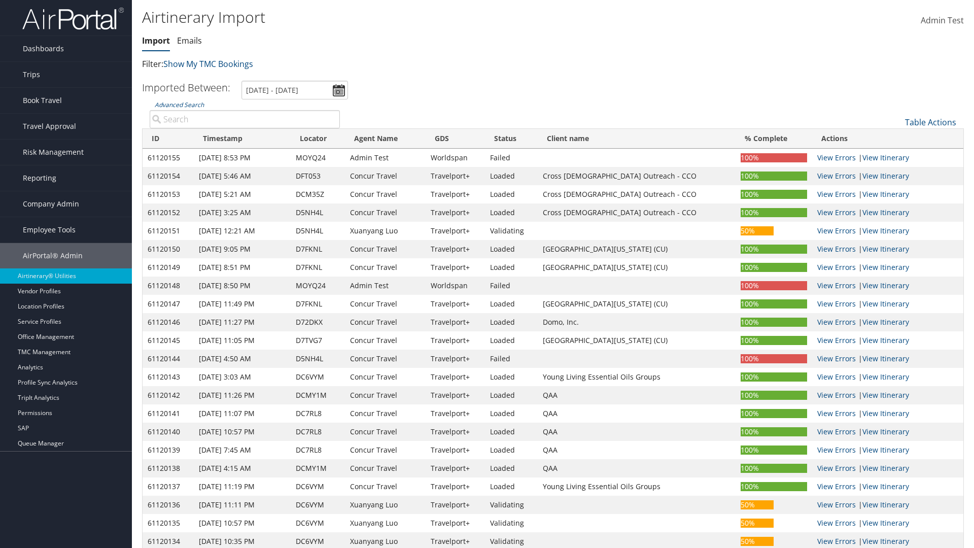  What do you see at coordinates (189, 41) in the screenshot?
I see `a: Emails` at bounding box center [189, 41].